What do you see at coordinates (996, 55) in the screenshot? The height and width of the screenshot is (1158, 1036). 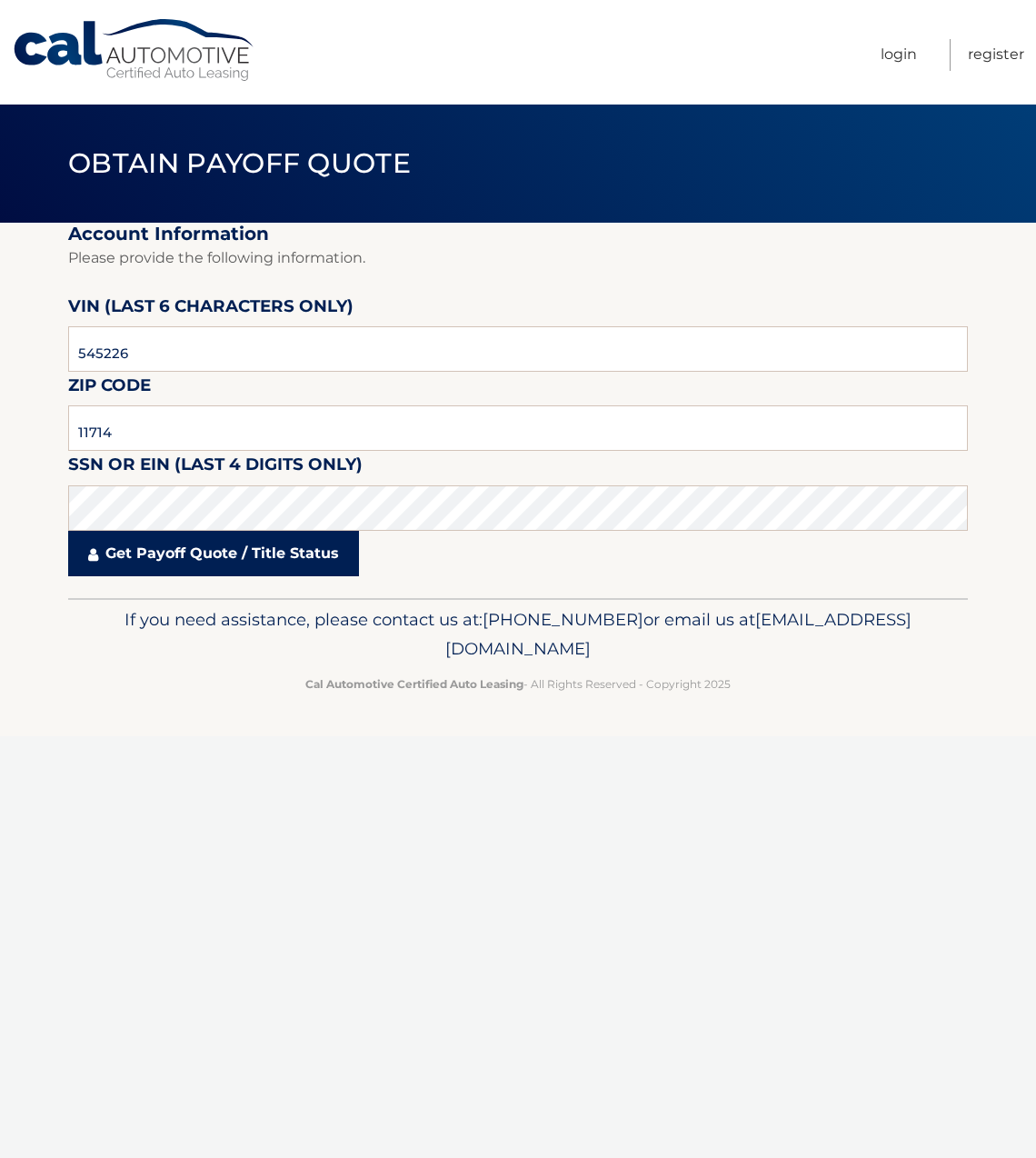 I see `a: Register` at bounding box center [996, 55].